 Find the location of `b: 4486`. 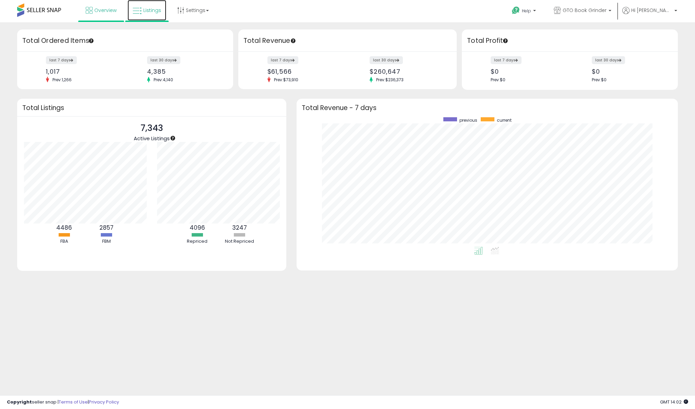

b: 4486 is located at coordinates (64, 228).